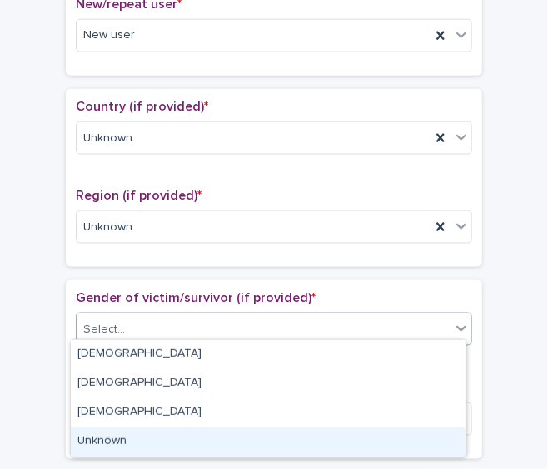 This screenshot has width=548, height=469. I want to click on span: Country (if provided), so click(141, 107).